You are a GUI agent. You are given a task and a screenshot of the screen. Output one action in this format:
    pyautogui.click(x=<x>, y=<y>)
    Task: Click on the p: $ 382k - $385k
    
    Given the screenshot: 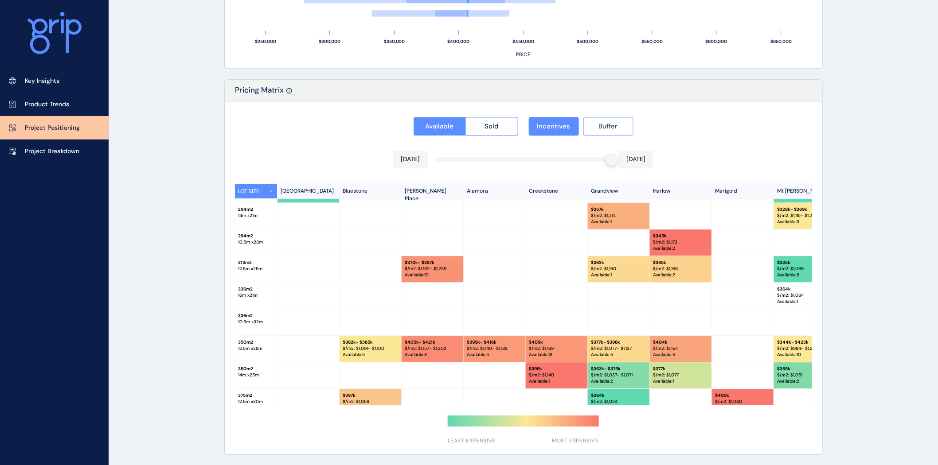 What is the action you would take?
    pyautogui.click(x=370, y=343)
    